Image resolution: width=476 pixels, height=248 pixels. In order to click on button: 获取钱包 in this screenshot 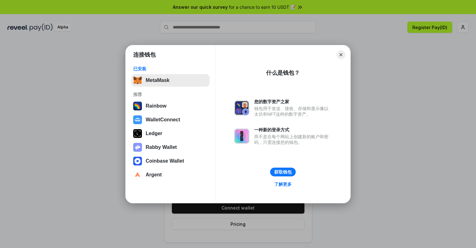, I will do `click(283, 172)`.